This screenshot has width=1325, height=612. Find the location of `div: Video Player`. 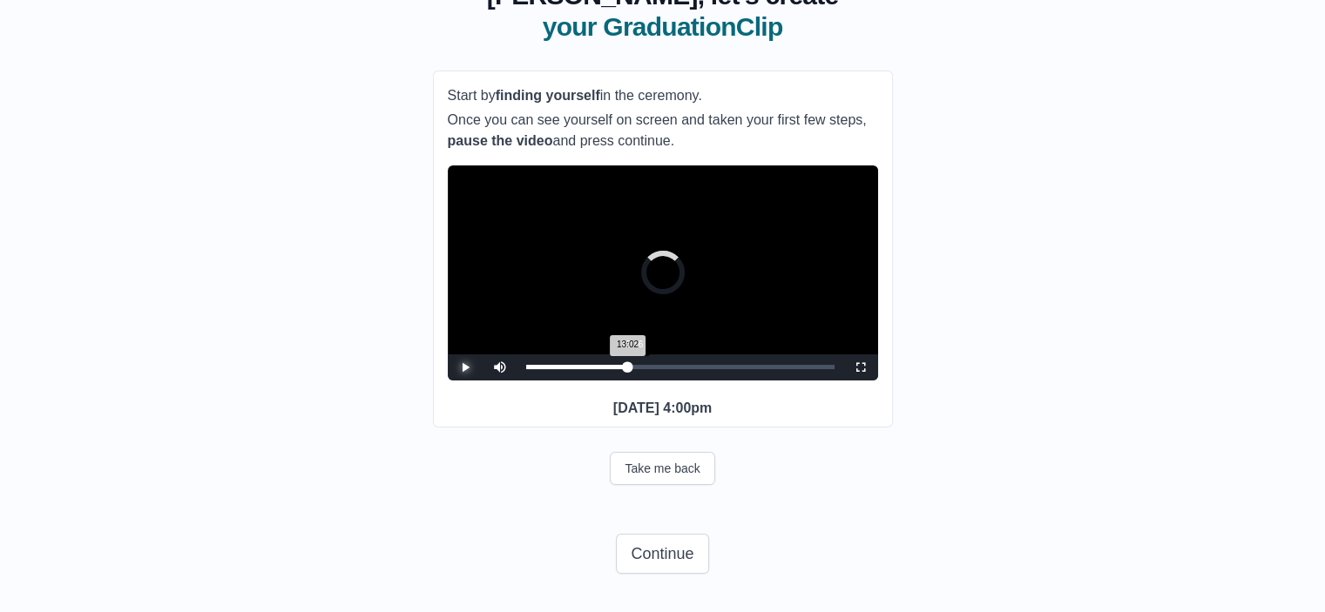

div: Video Player is located at coordinates (663, 273).